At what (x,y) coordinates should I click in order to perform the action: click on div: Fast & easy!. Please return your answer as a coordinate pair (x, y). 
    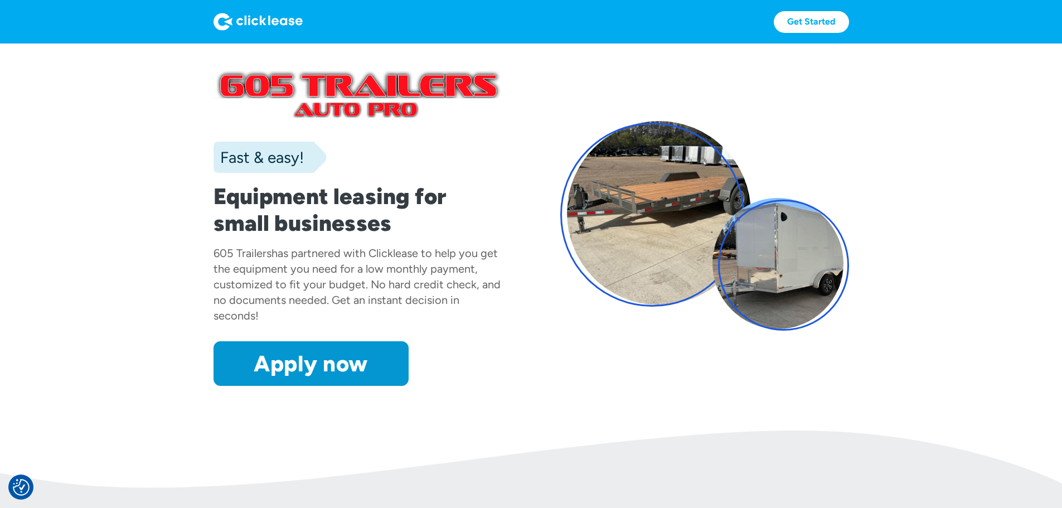
    Looking at the image, I should click on (259, 157).